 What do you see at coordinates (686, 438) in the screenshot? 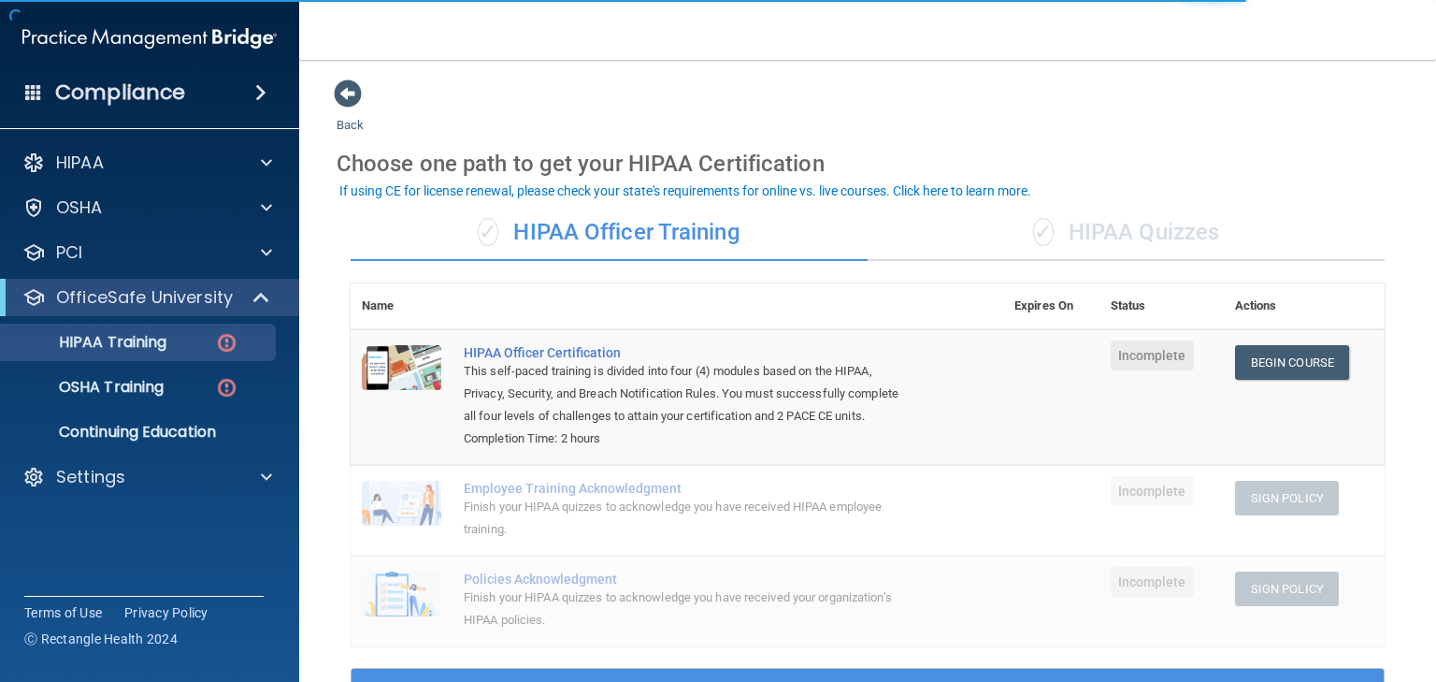
I see `div: Completion Time: 2 hours` at bounding box center [686, 438].